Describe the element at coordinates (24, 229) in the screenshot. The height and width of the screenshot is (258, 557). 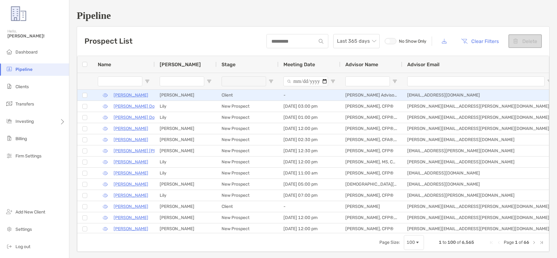
I see `span: Settings` at that location.